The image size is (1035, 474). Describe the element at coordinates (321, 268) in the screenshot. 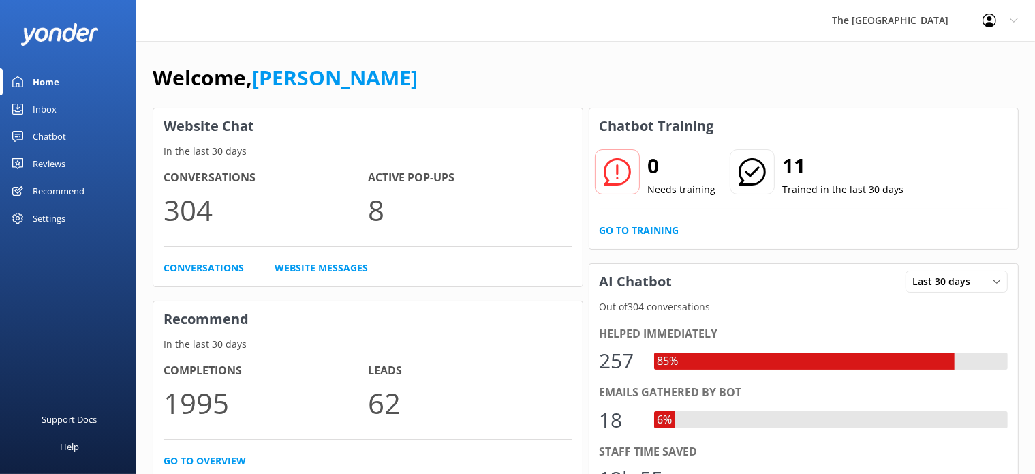

I see `a: Website Messages` at that location.